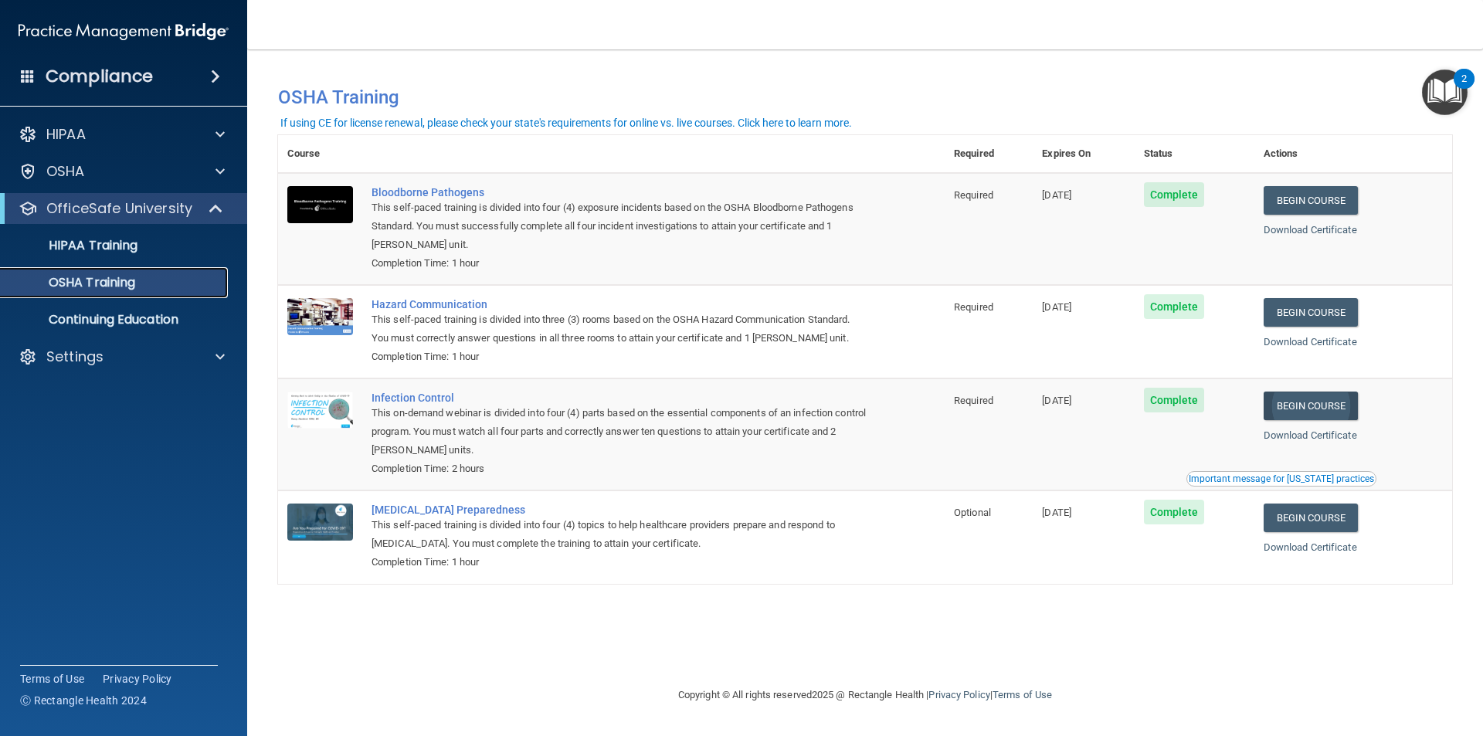 This screenshot has height=736, width=1483. Describe the element at coordinates (619, 534) in the screenshot. I see `div: This self-paced training is divided into four (4) topics to help healthcare providers prepare and...` at that location.